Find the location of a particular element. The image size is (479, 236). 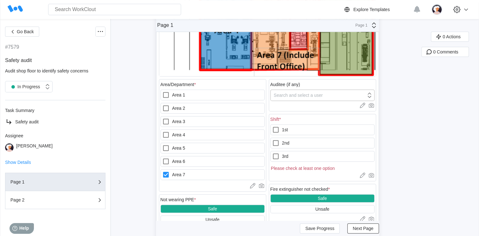

div: Not wearing PPE is located at coordinates (178, 200).